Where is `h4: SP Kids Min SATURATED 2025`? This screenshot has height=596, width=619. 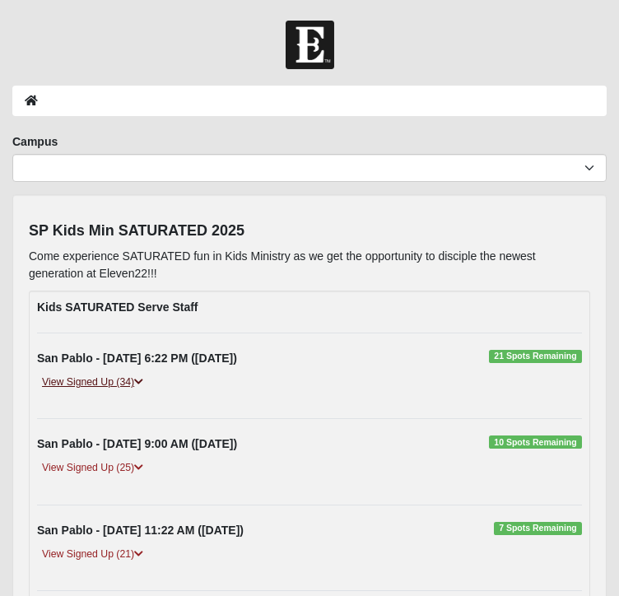 h4: SP Kids Min SATURATED 2025 is located at coordinates (309, 231).